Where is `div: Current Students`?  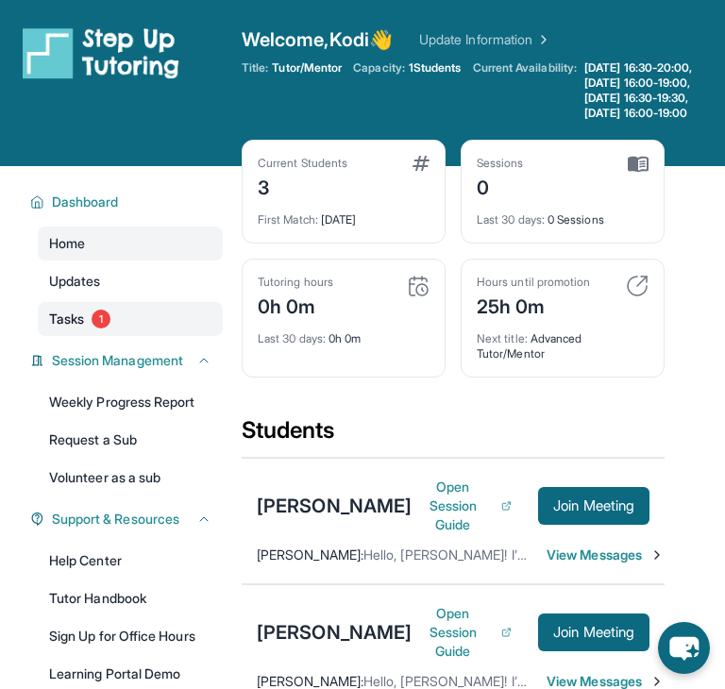 div: Current Students is located at coordinates (302, 163).